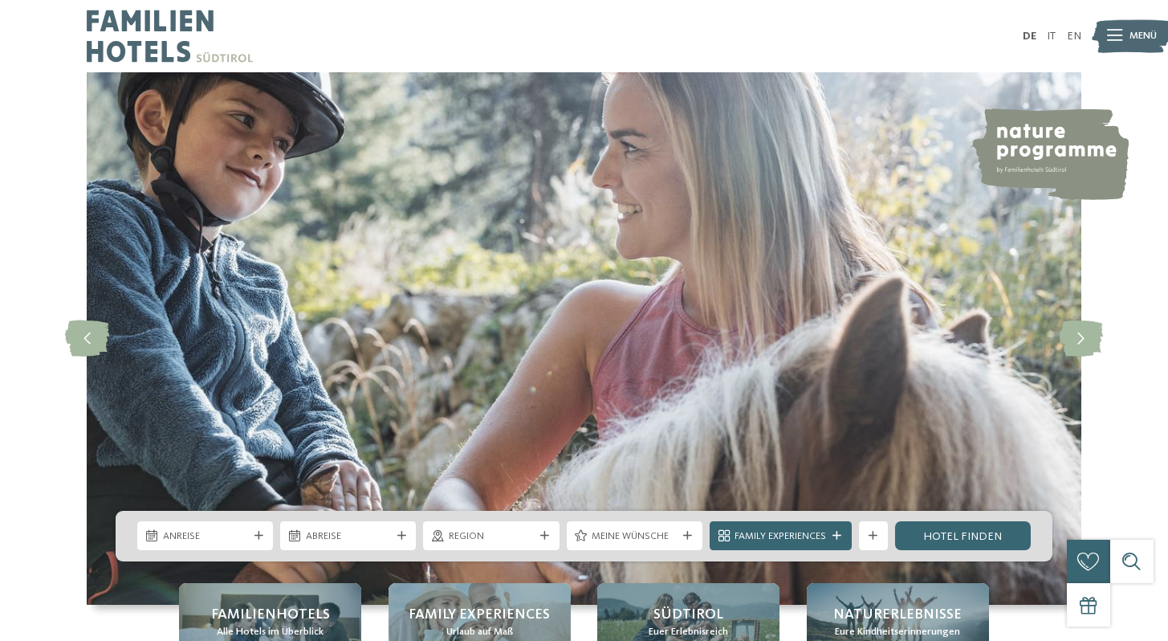  What do you see at coordinates (479, 632) in the screenshot?
I see `span: Urlaub auf Maß` at bounding box center [479, 632].